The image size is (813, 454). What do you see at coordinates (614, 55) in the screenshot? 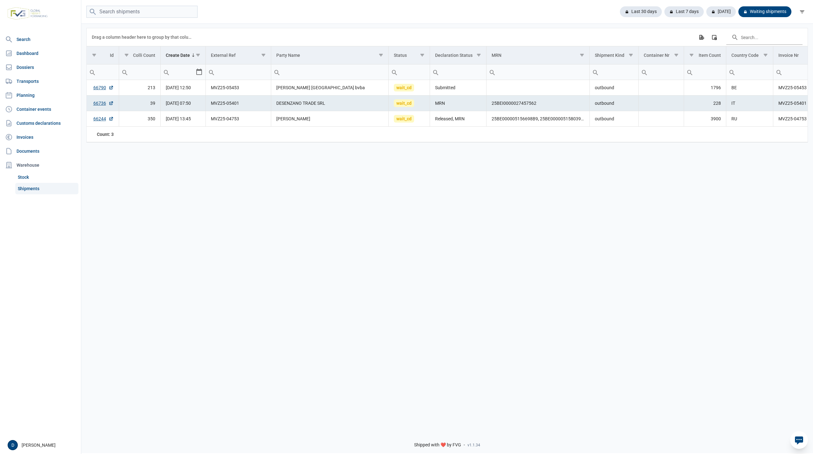
I see `td: Column Shipment Kind` at bounding box center [614, 55].